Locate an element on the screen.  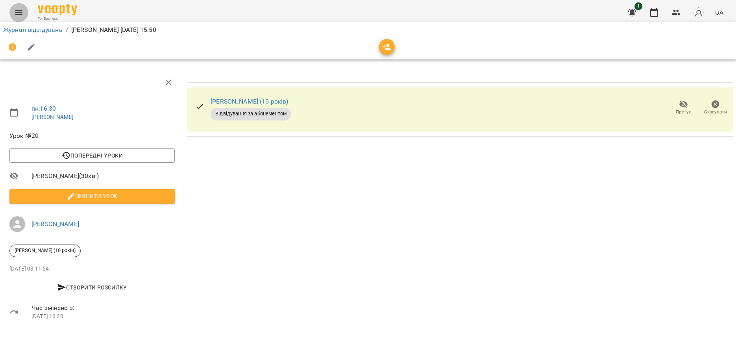
button: Скасувати is located at coordinates (715, 108).